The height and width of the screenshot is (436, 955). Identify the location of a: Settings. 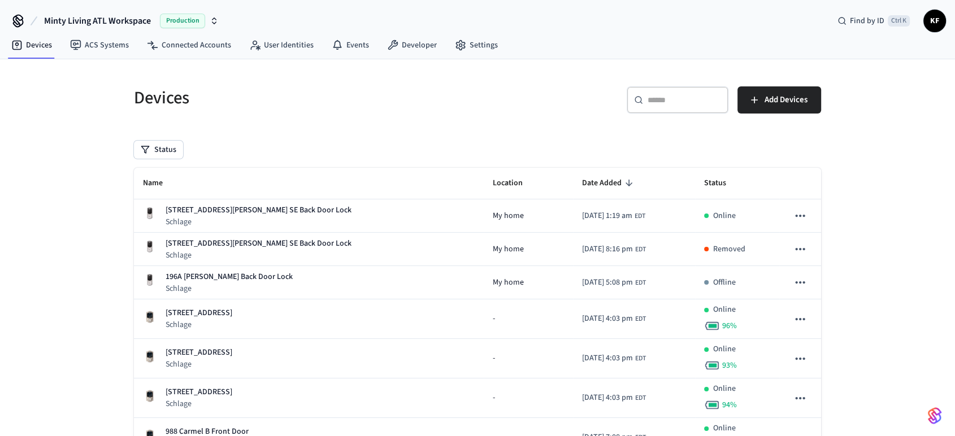
(476, 45).